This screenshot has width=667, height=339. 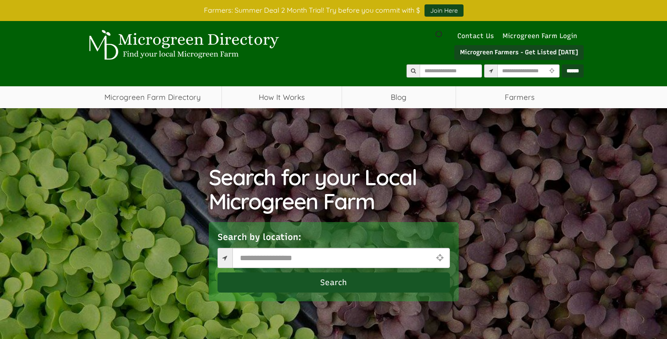 What do you see at coordinates (520, 97) in the screenshot?
I see `span: Farmers` at bounding box center [520, 97].